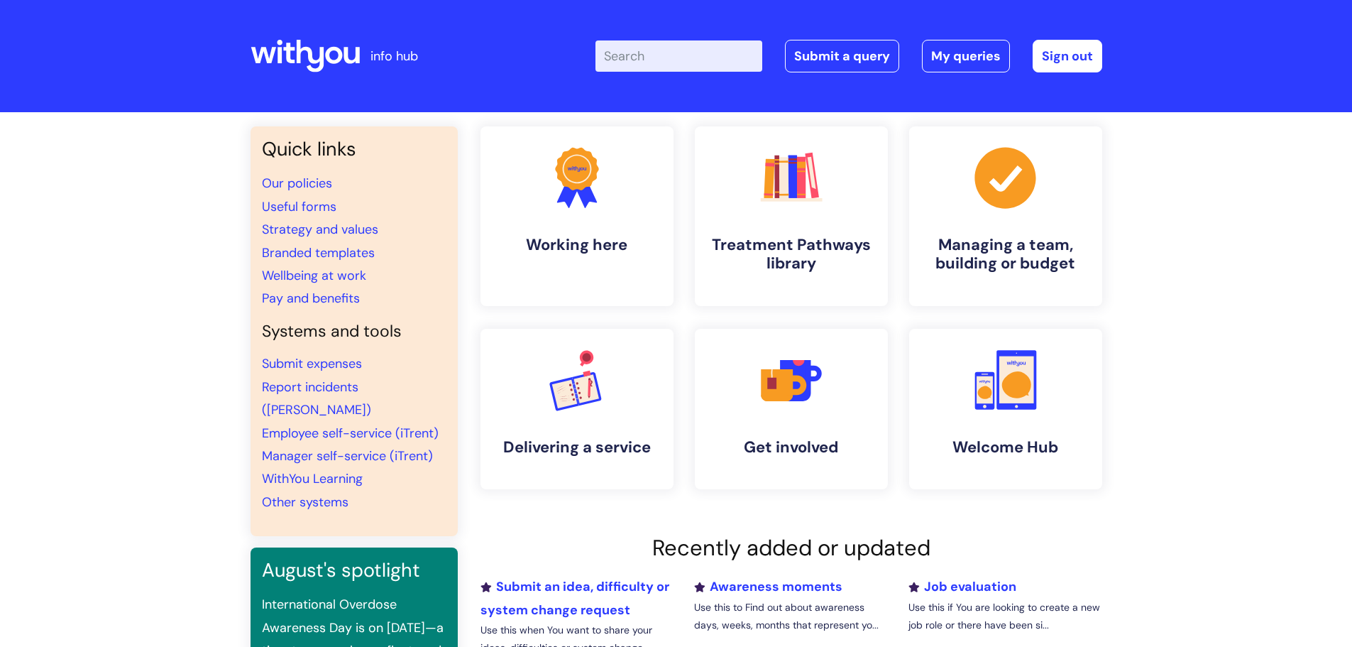 The height and width of the screenshot is (647, 1352). Describe the element at coordinates (577, 447) in the screenshot. I see `h4: Delivering a service` at that location.